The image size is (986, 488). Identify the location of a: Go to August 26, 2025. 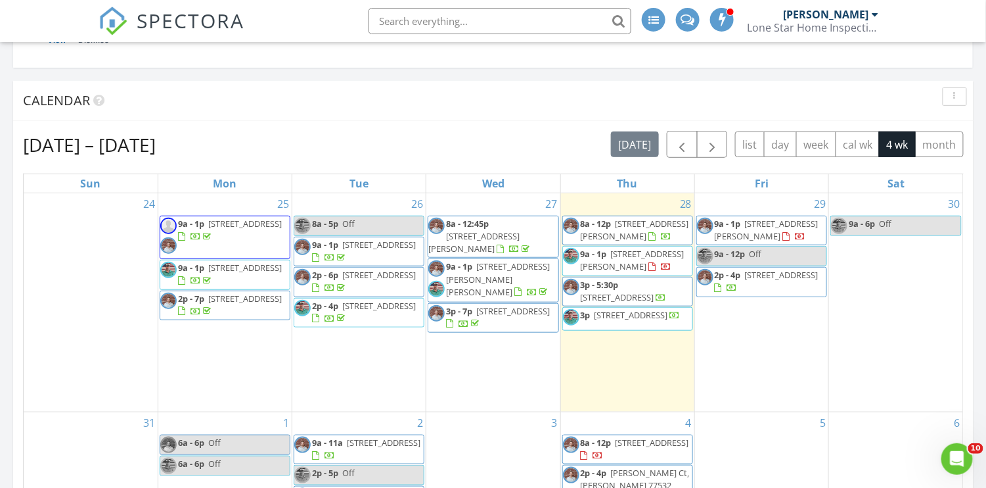
(417, 204).